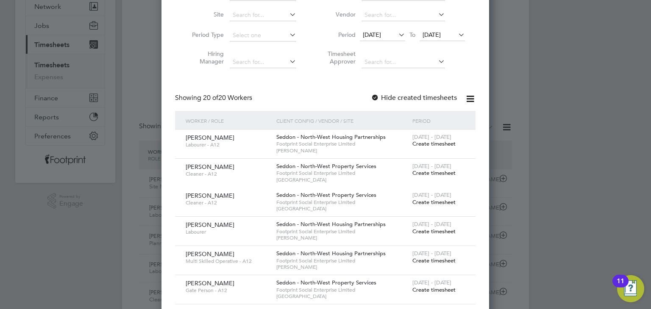 Image resolution: width=651 pixels, height=309 pixels. I want to click on div: Client Config / Vendor / Site, so click(342, 121).